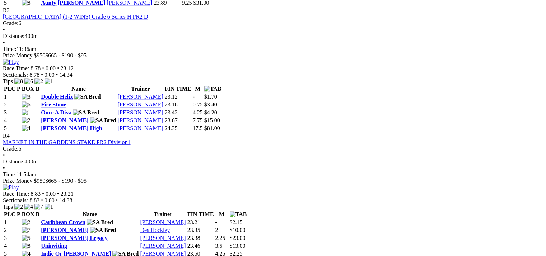 This screenshot has height=256, width=546. I want to click on span: Tips, so click(8, 81).